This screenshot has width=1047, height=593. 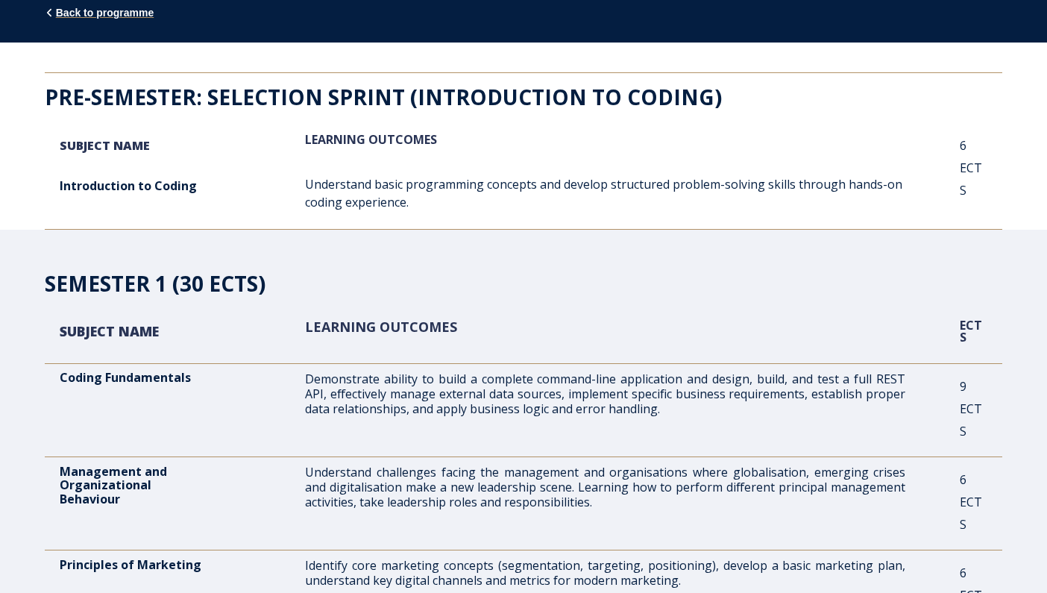 What do you see at coordinates (971, 409) in the screenshot?
I see `span: 9 ECTS` at bounding box center [971, 409].